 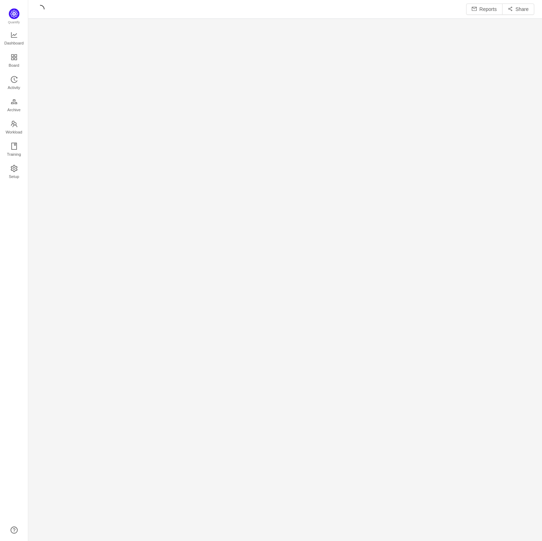 What do you see at coordinates (14, 39) in the screenshot?
I see `a: Dashboard` at bounding box center [14, 39].